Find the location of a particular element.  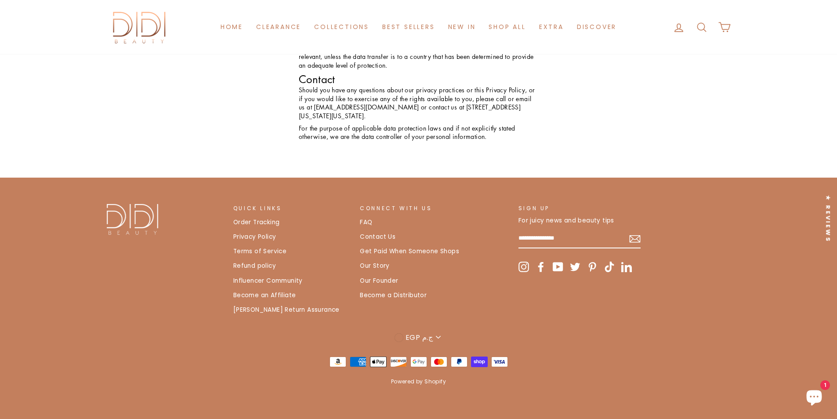

h2: Contact is located at coordinates (418, 79).